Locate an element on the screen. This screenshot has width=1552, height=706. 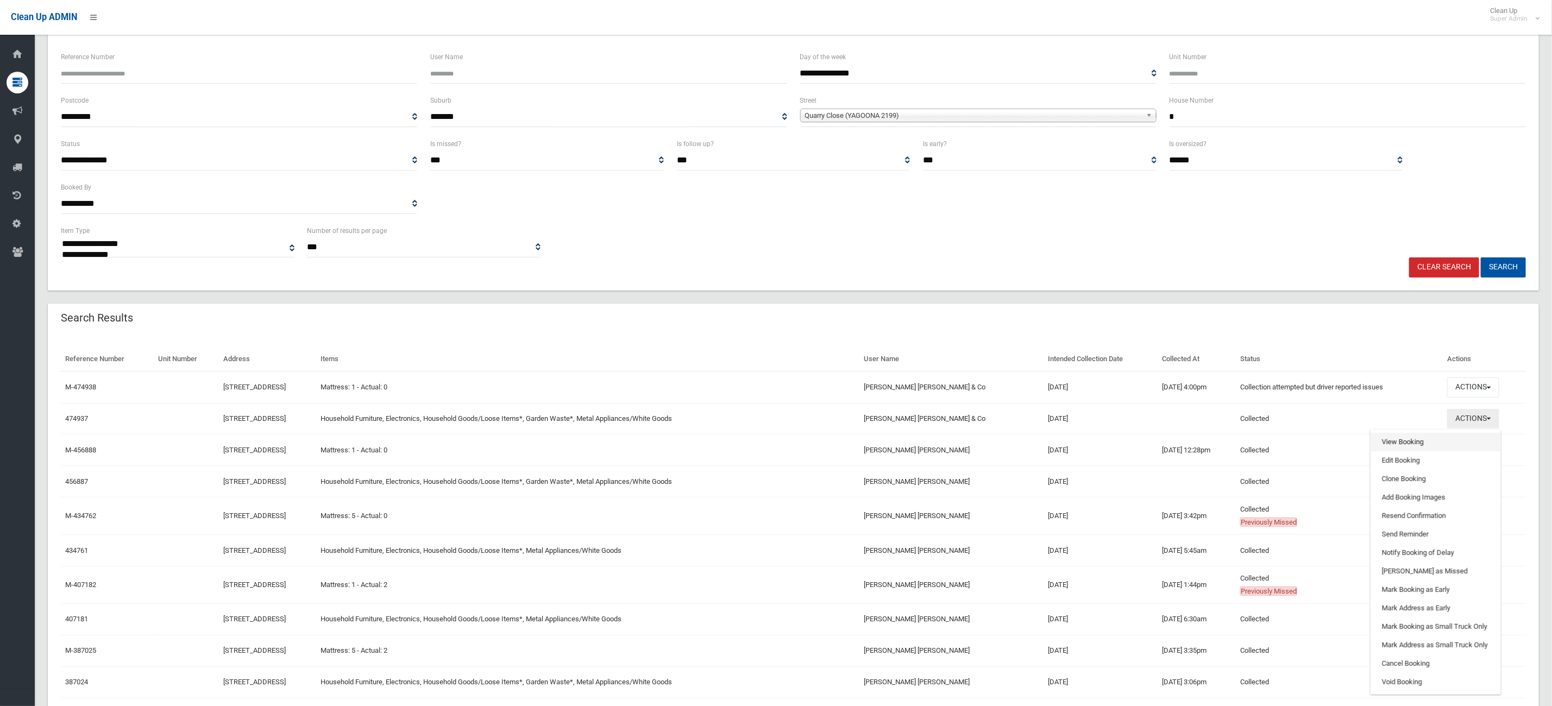
td: Household Furniture, Electronics, Household Goods/Loose Items*, Metal Appliances/White Goods is located at coordinates (588, 619).